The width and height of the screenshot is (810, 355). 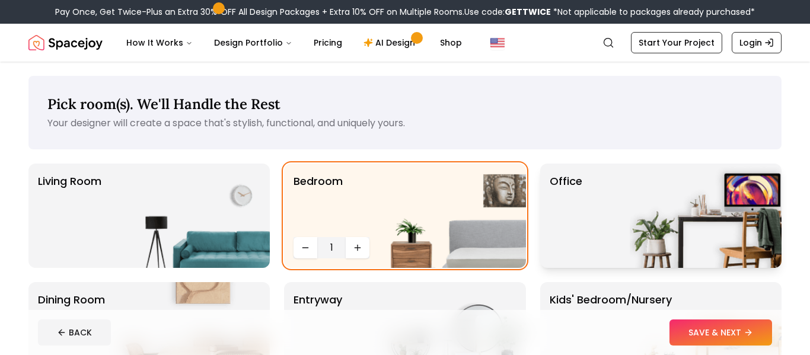 What do you see at coordinates (253, 43) in the screenshot?
I see `button: Design Portfolio` at bounding box center [253, 43].